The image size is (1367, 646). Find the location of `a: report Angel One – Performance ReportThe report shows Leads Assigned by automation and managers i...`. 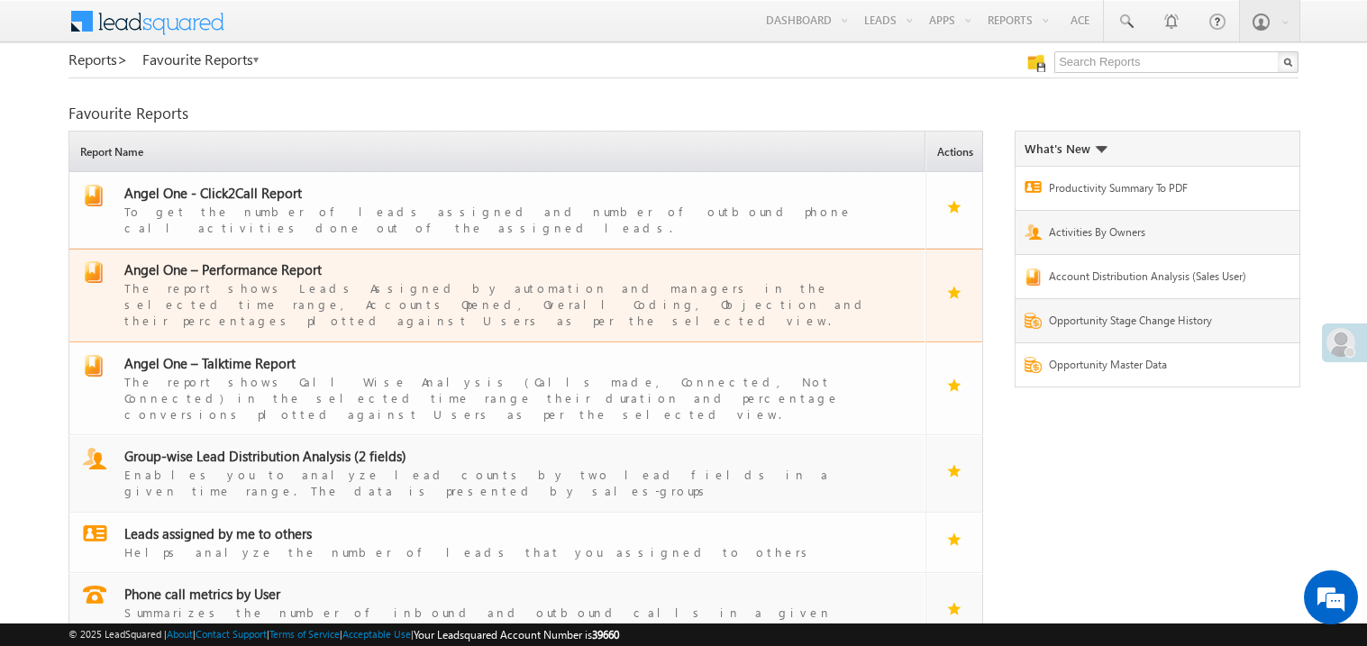

a: report Angel One – Performance ReportThe report shows Leads Assigned by automation and managers i... is located at coordinates (497, 295).